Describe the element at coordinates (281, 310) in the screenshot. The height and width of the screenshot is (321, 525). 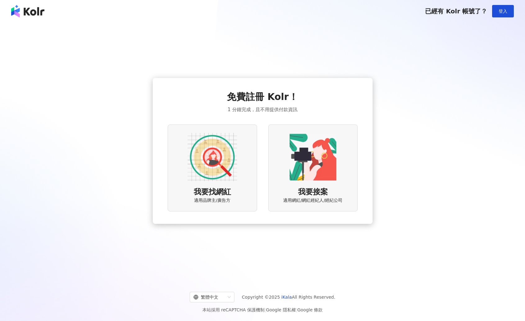
I see `a: Google 隱私權` at that location.